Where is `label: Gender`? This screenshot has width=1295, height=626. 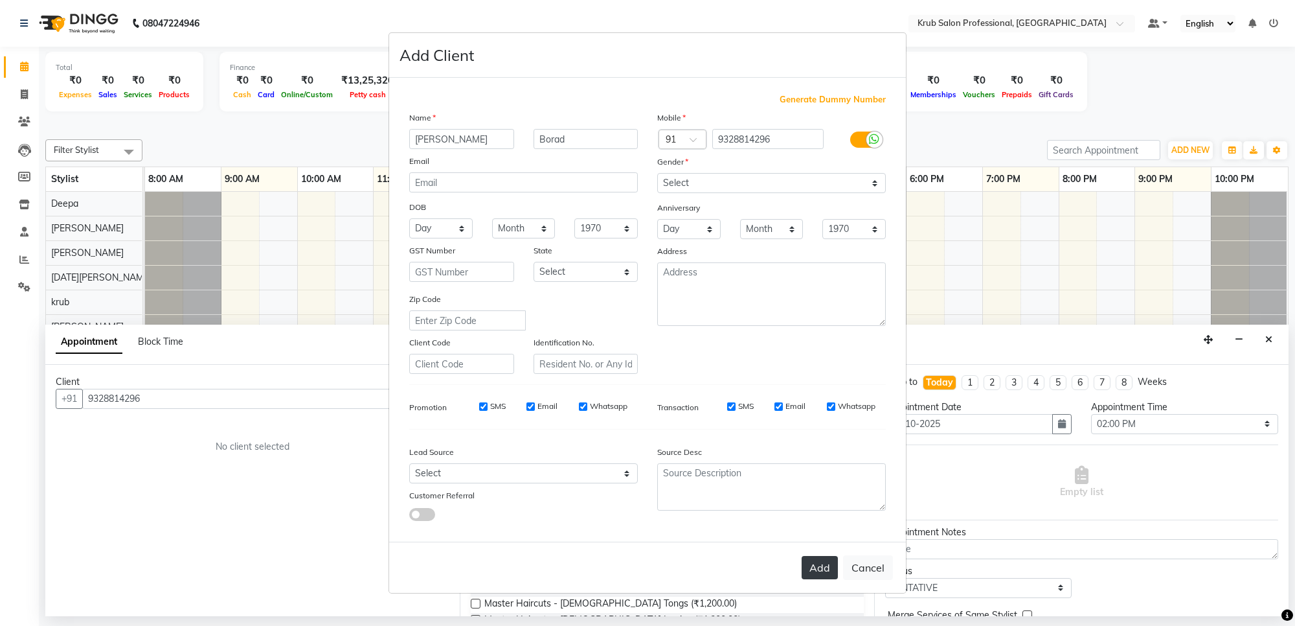 label: Gender is located at coordinates (673, 162).